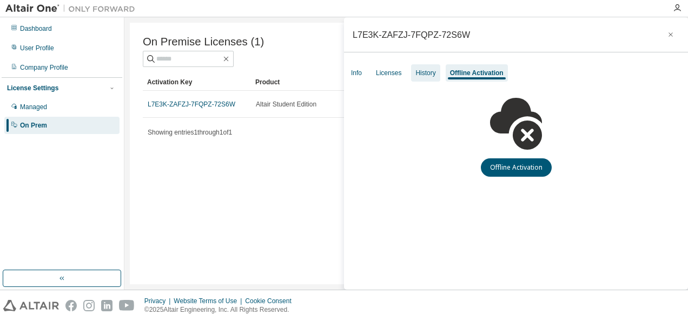 The width and height of the screenshot is (688, 321). I want to click on div: Cookie Consent, so click(271, 301).